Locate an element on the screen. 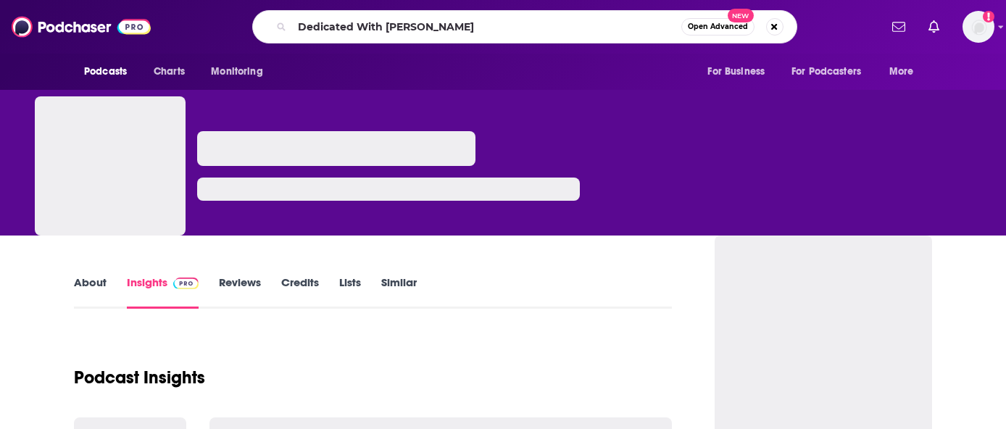 The height and width of the screenshot is (429, 1006). a: Podchaser - Follow, Share and Rate Podcasts is located at coordinates (81, 27).